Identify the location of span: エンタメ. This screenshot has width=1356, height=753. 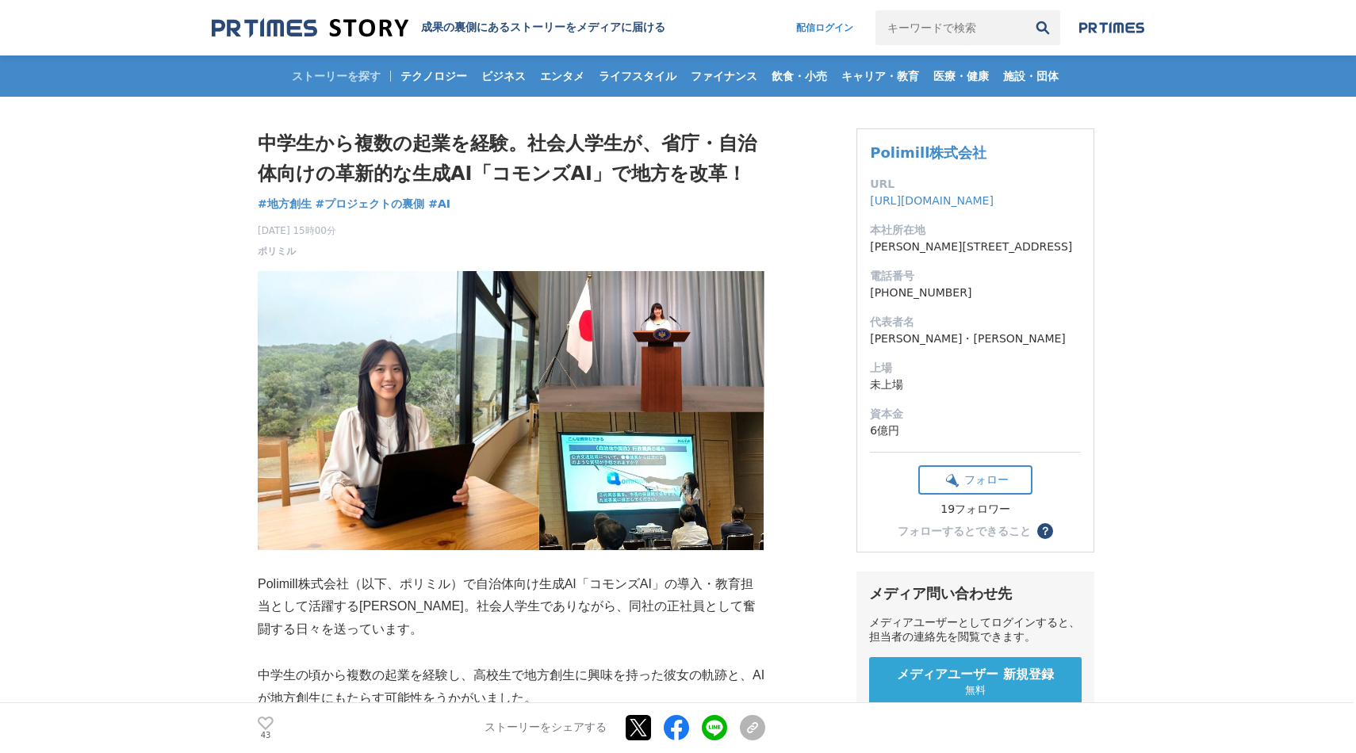
(562, 76).